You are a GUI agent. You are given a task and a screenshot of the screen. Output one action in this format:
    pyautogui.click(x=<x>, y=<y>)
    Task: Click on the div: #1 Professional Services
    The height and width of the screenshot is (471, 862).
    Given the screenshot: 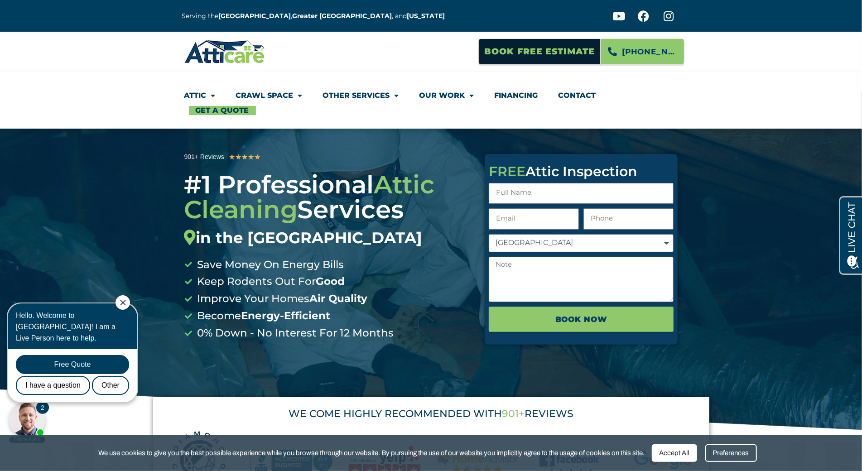 What is the action you would take?
    pyautogui.click(x=328, y=210)
    